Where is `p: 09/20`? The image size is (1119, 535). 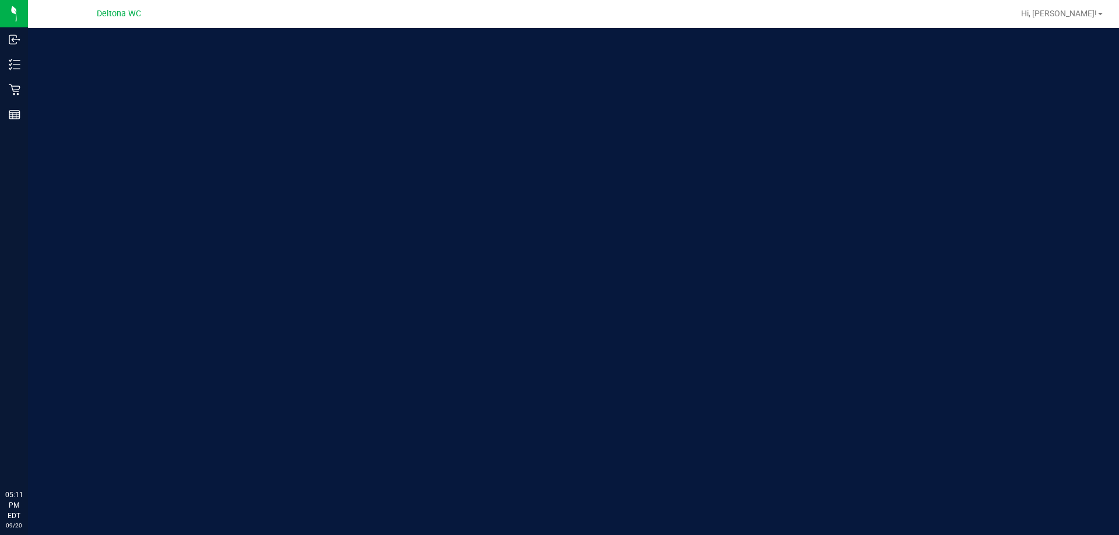
p: 09/20 is located at coordinates (14, 526).